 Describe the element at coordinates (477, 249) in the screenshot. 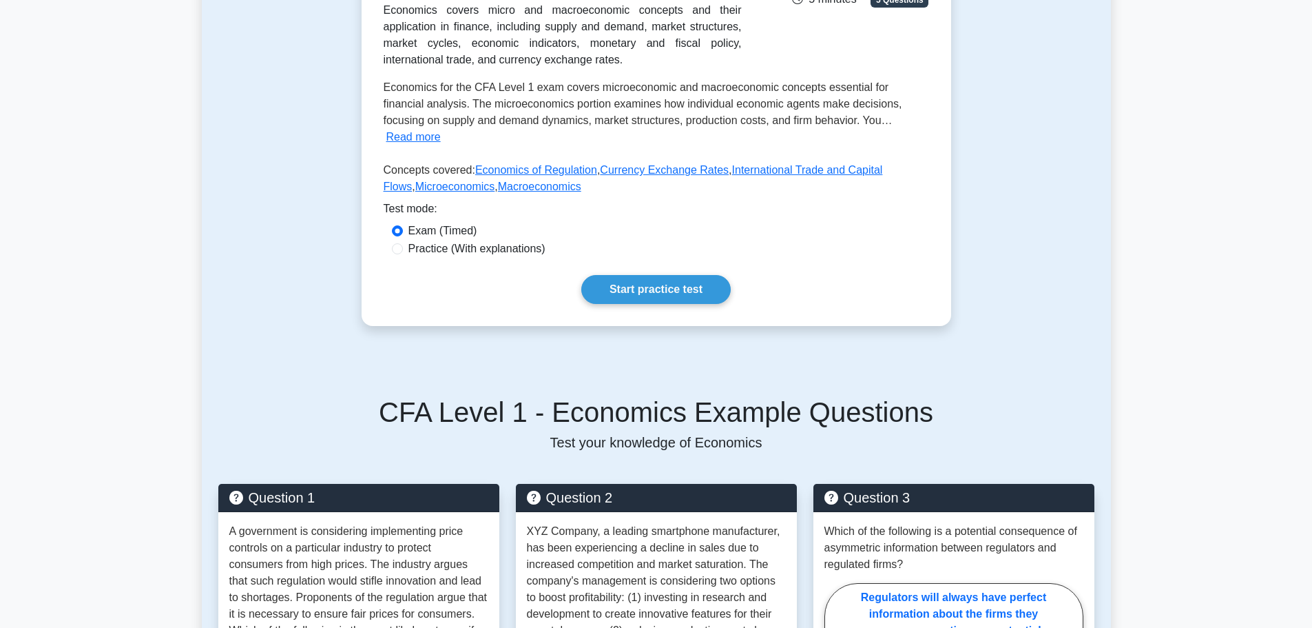

I see `label: Practice (With explanations)` at that location.